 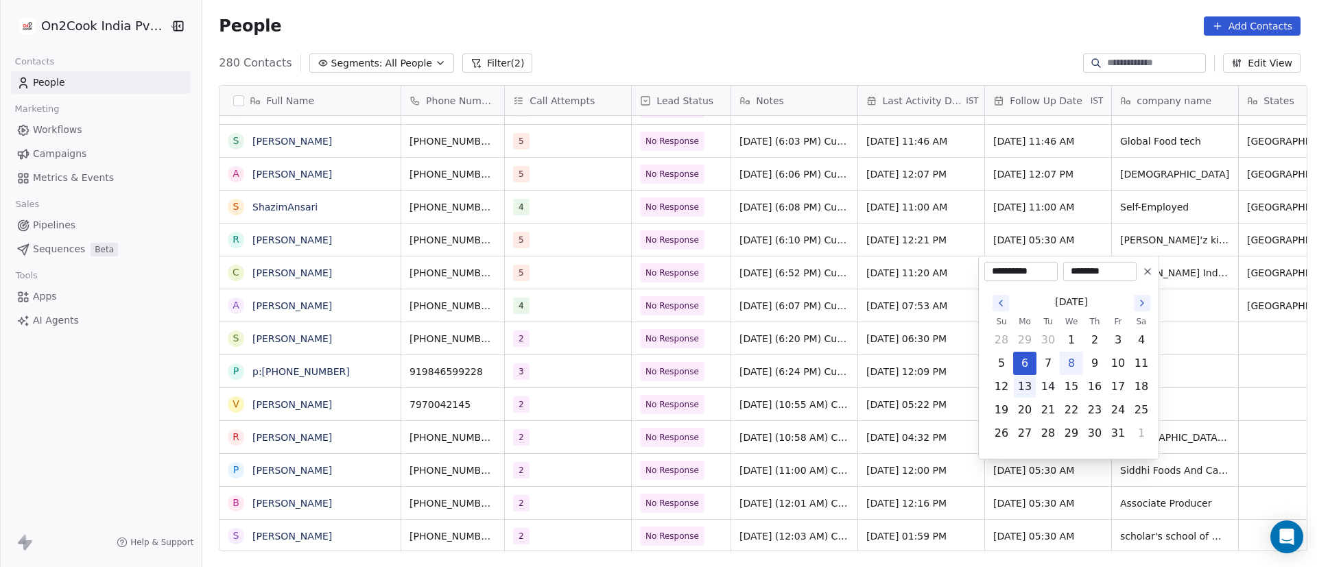 What do you see at coordinates (1001, 303) in the screenshot?
I see `button: Go to the Previous Month` at bounding box center [1001, 303].